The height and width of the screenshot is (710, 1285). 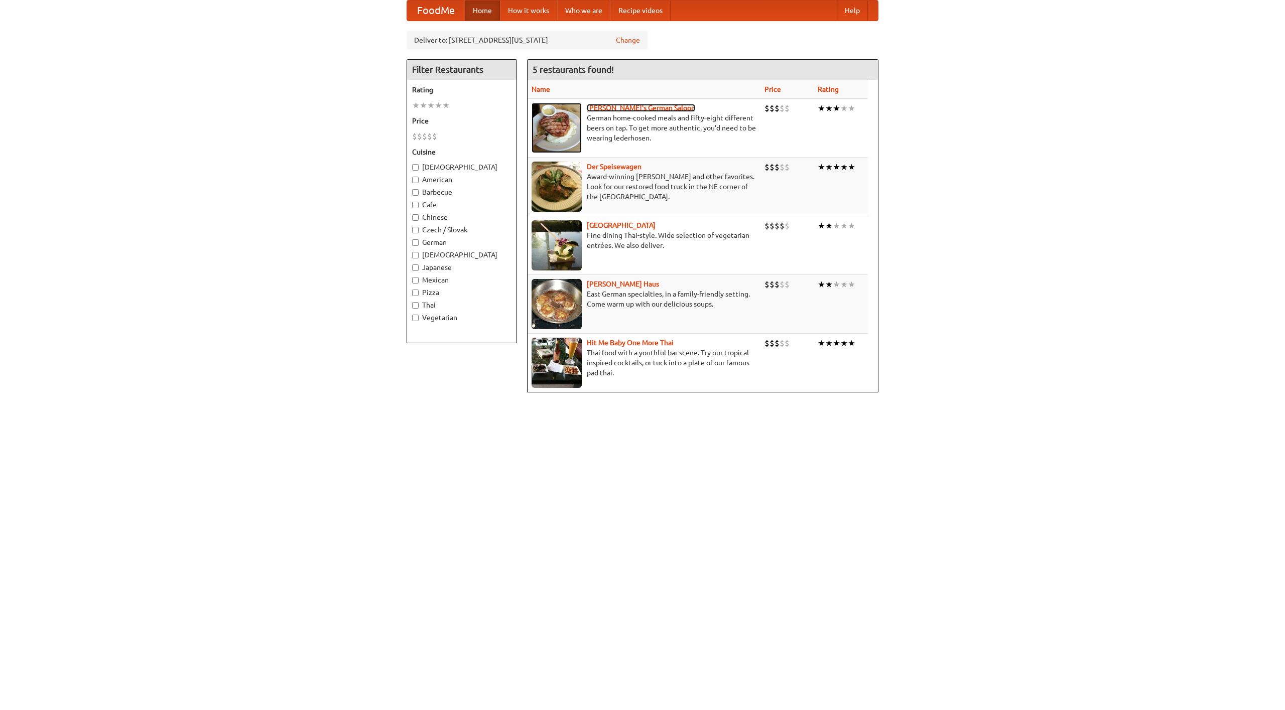 I want to click on h5: Cuisine, so click(x=462, y=152).